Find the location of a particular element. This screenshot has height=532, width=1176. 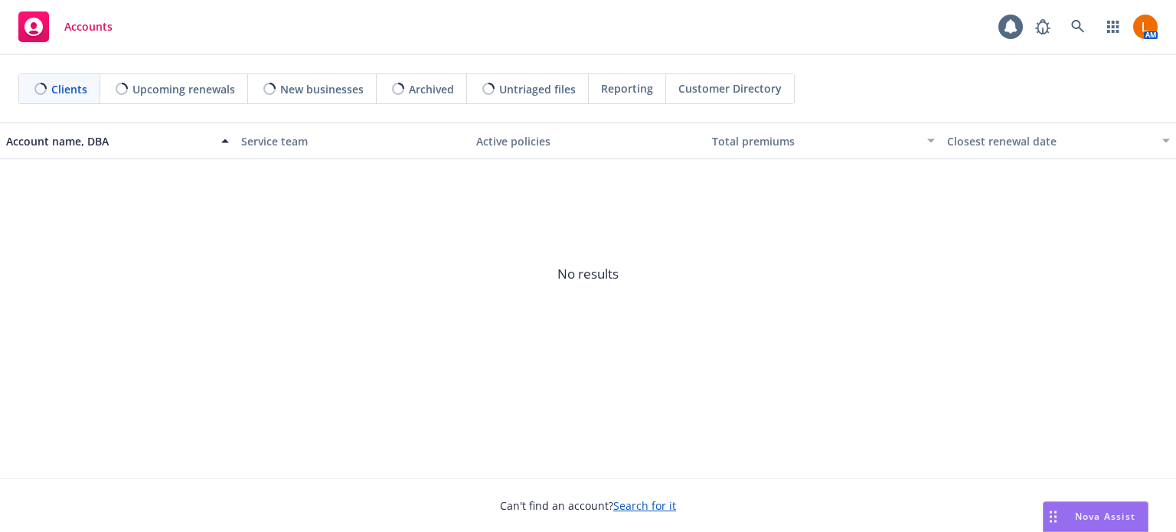

a: Accounts is located at coordinates (65, 27).